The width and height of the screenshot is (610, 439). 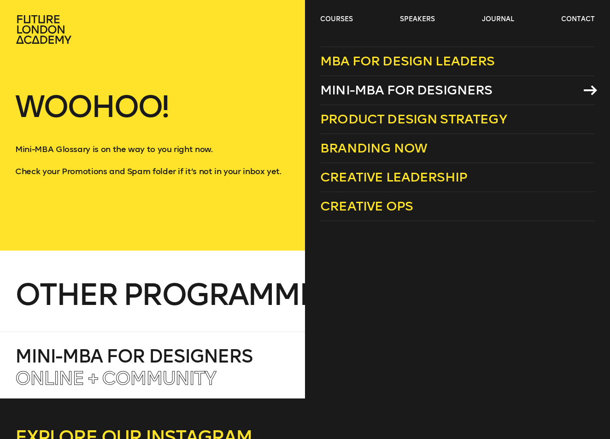 I want to click on a: Creative Ops, so click(x=458, y=206).